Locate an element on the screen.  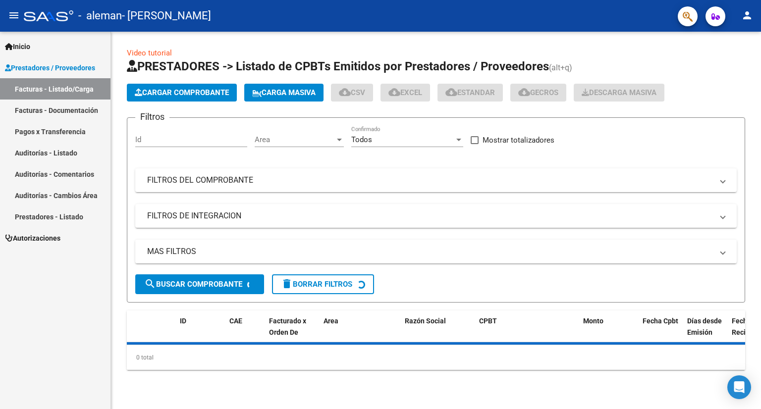
span: Fecha Cpbt is located at coordinates (660, 321).